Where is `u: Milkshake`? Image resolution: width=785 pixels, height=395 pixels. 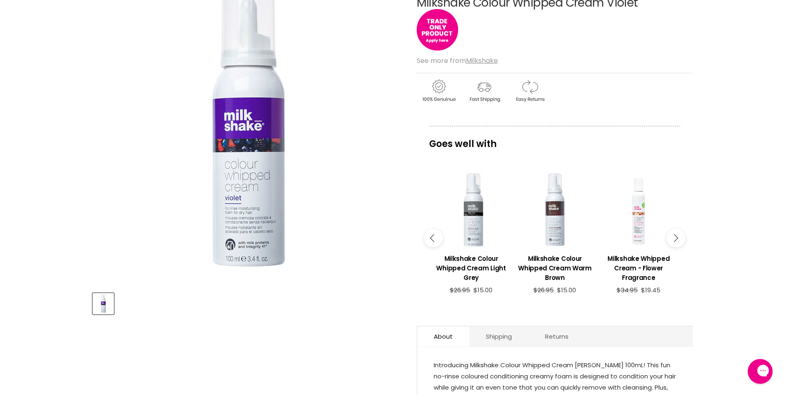
u: Milkshake is located at coordinates (482, 60).